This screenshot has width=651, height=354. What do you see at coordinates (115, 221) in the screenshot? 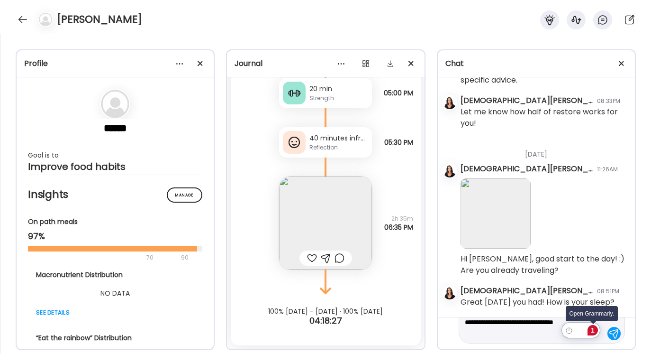
I see `div: On path meals` at bounding box center [115, 221].